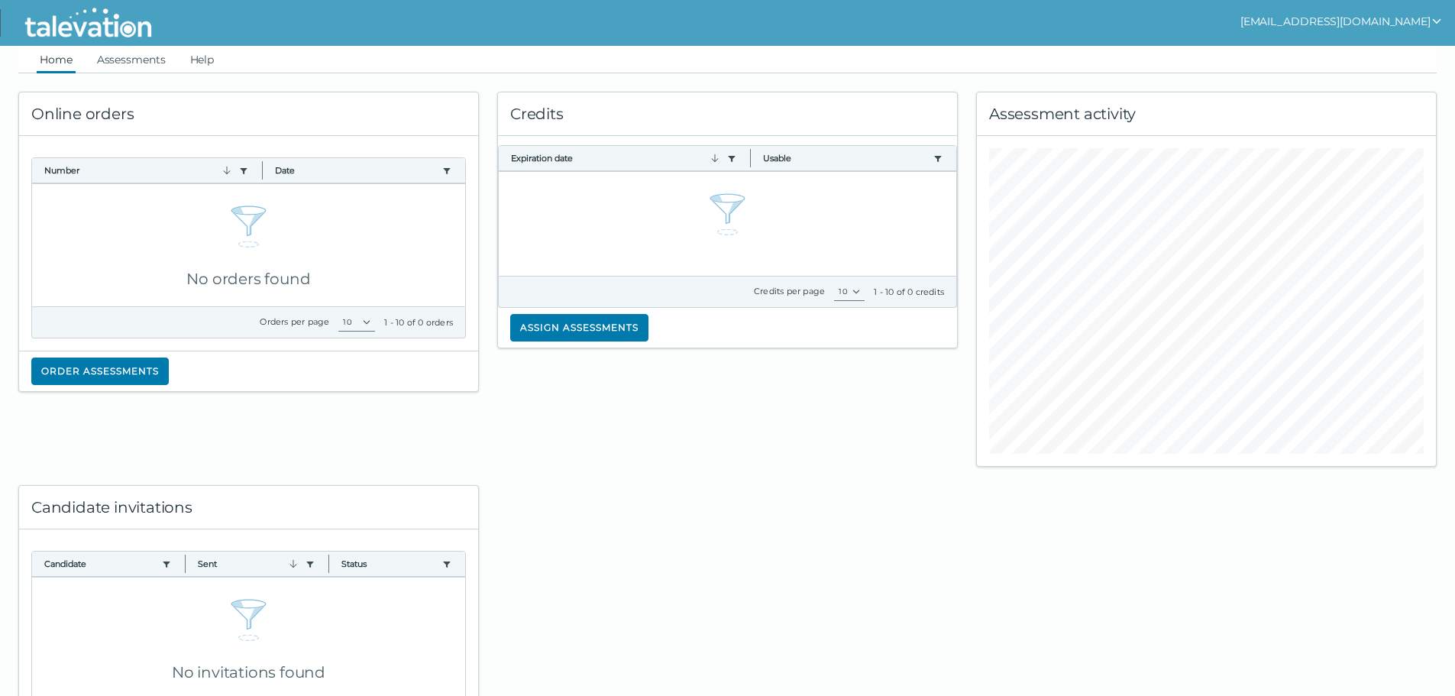 This screenshot has width=1455, height=696. What do you see at coordinates (248, 507) in the screenshot?
I see `div: Candidate invitations` at bounding box center [248, 507].